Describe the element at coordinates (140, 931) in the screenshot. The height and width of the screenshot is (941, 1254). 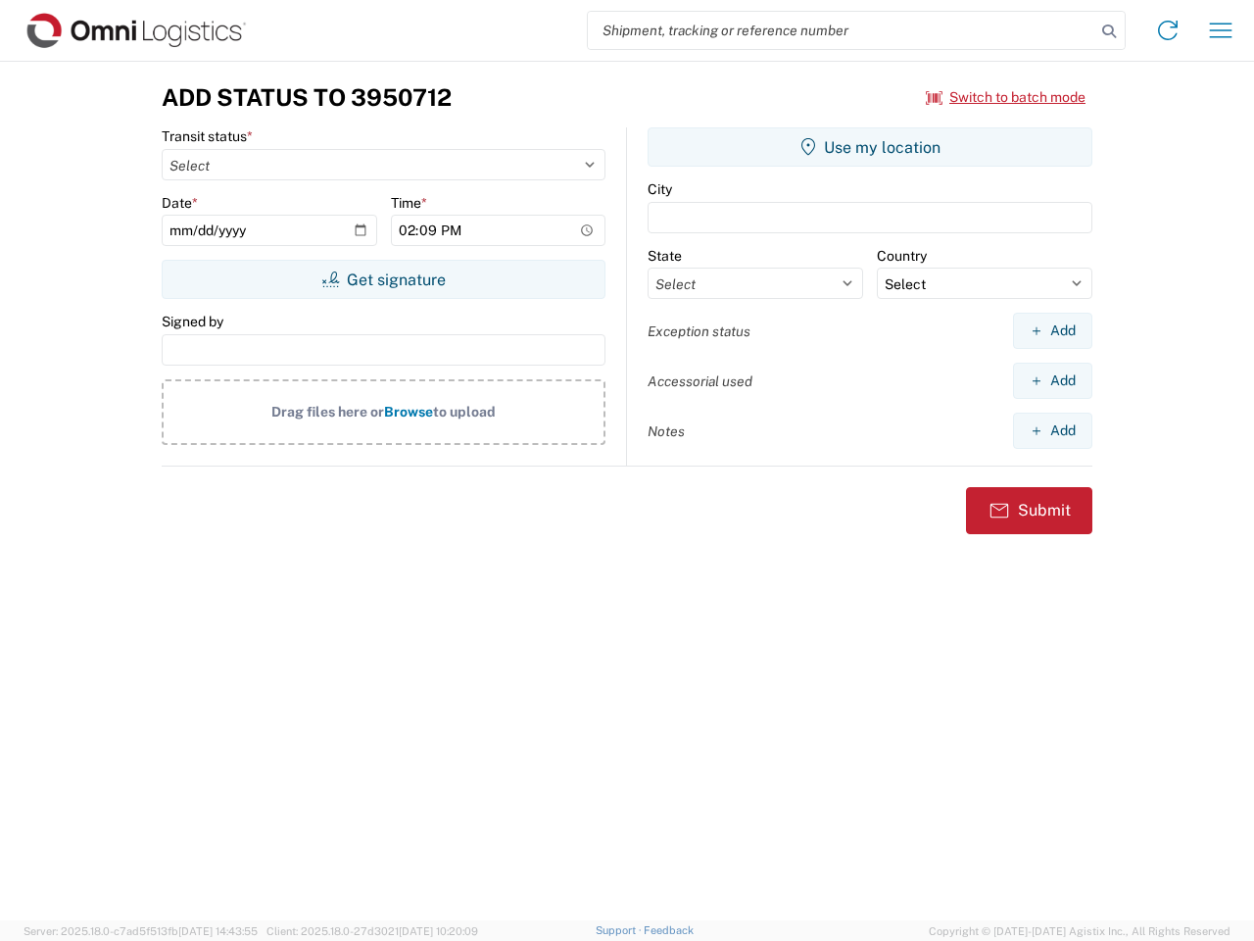
I see `span: Server: 2025.18.0-c7ad5f513fb` at that location.